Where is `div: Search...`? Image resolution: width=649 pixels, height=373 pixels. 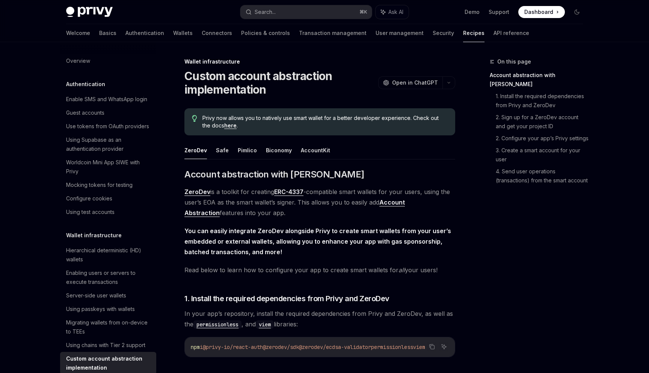
div: Search... is located at coordinates (265, 12).